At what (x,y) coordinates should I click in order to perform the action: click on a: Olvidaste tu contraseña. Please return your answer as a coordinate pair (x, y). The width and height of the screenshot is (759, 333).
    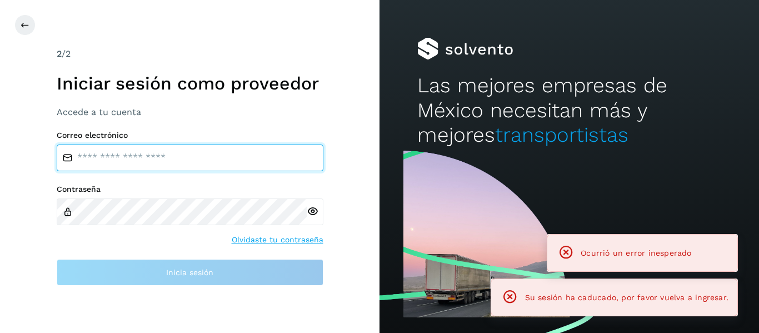
    Looking at the image, I should click on (277, 240).